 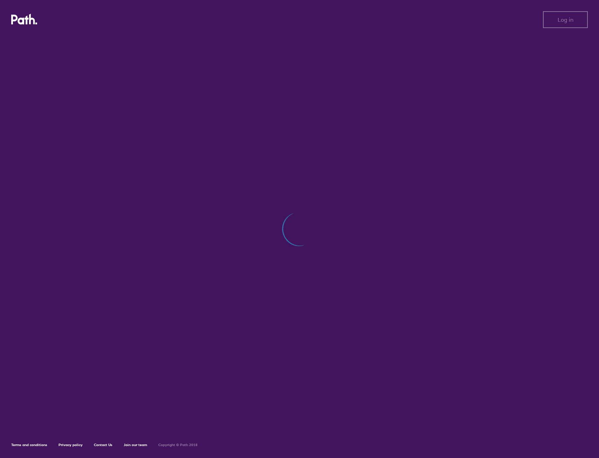 What do you see at coordinates (565, 20) in the screenshot?
I see `button: Log in` at bounding box center [565, 20].